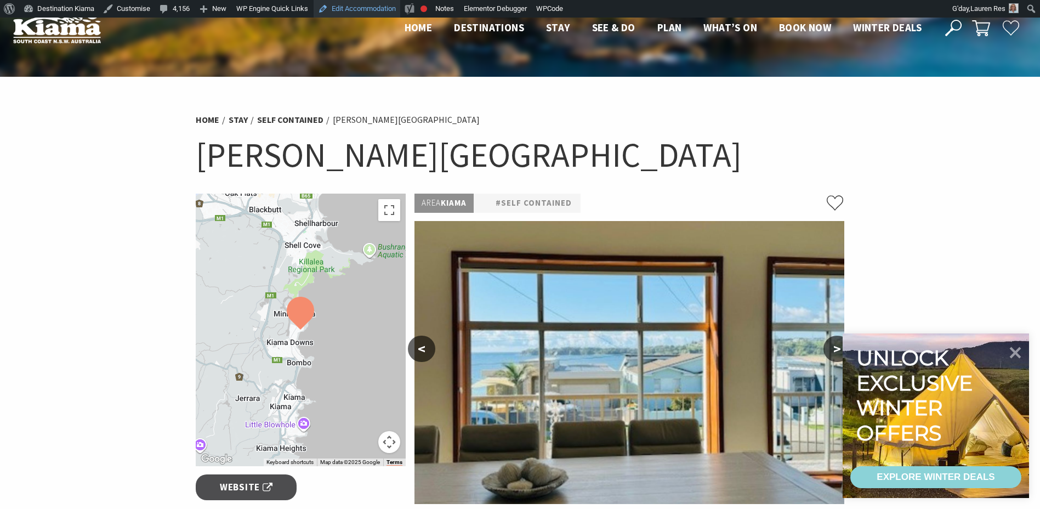  What do you see at coordinates (805, 27) in the screenshot?
I see `span: Book now` at bounding box center [805, 27].